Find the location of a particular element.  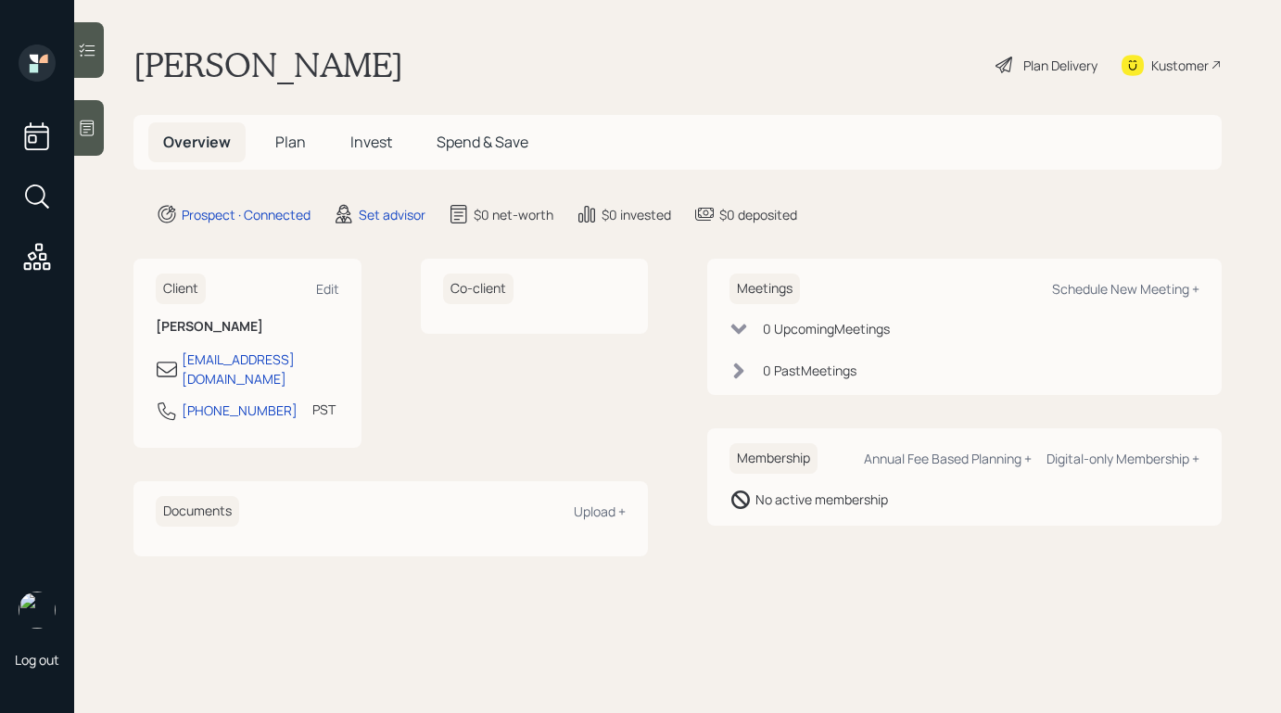

div: Set advisor is located at coordinates (392, 214).